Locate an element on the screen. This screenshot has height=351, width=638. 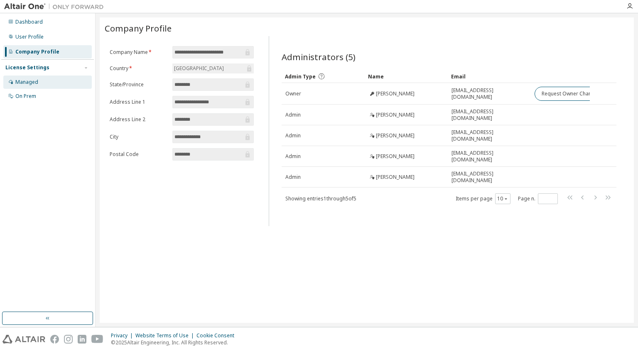
div: Company Profile is located at coordinates (37, 52).